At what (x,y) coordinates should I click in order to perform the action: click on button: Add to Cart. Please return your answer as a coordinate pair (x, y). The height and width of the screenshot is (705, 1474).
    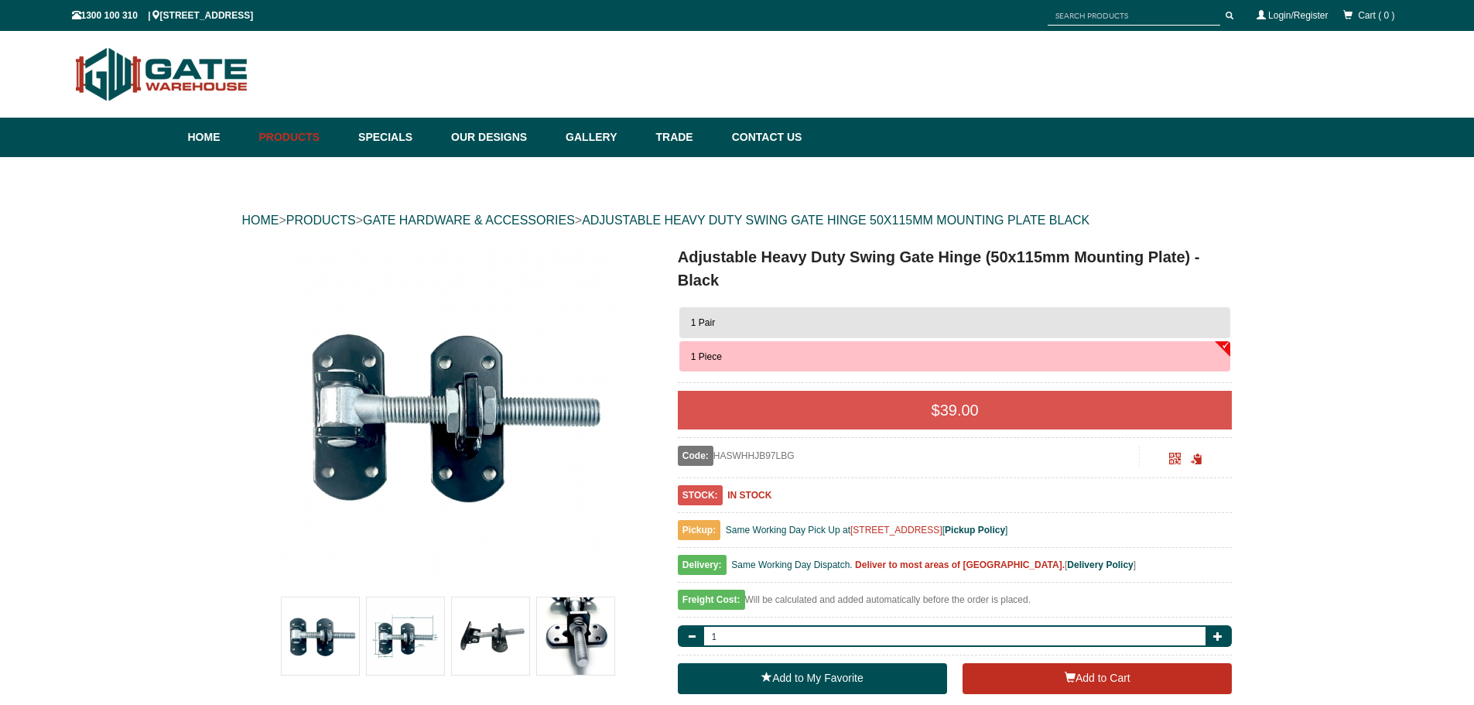
    Looking at the image, I should click on (1097, 679).